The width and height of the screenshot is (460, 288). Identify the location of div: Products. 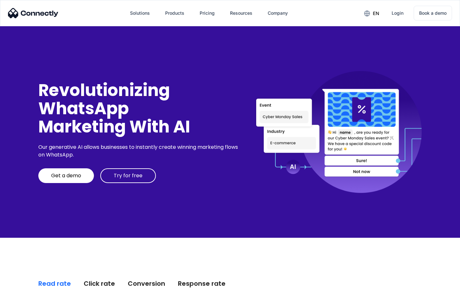
(175, 13).